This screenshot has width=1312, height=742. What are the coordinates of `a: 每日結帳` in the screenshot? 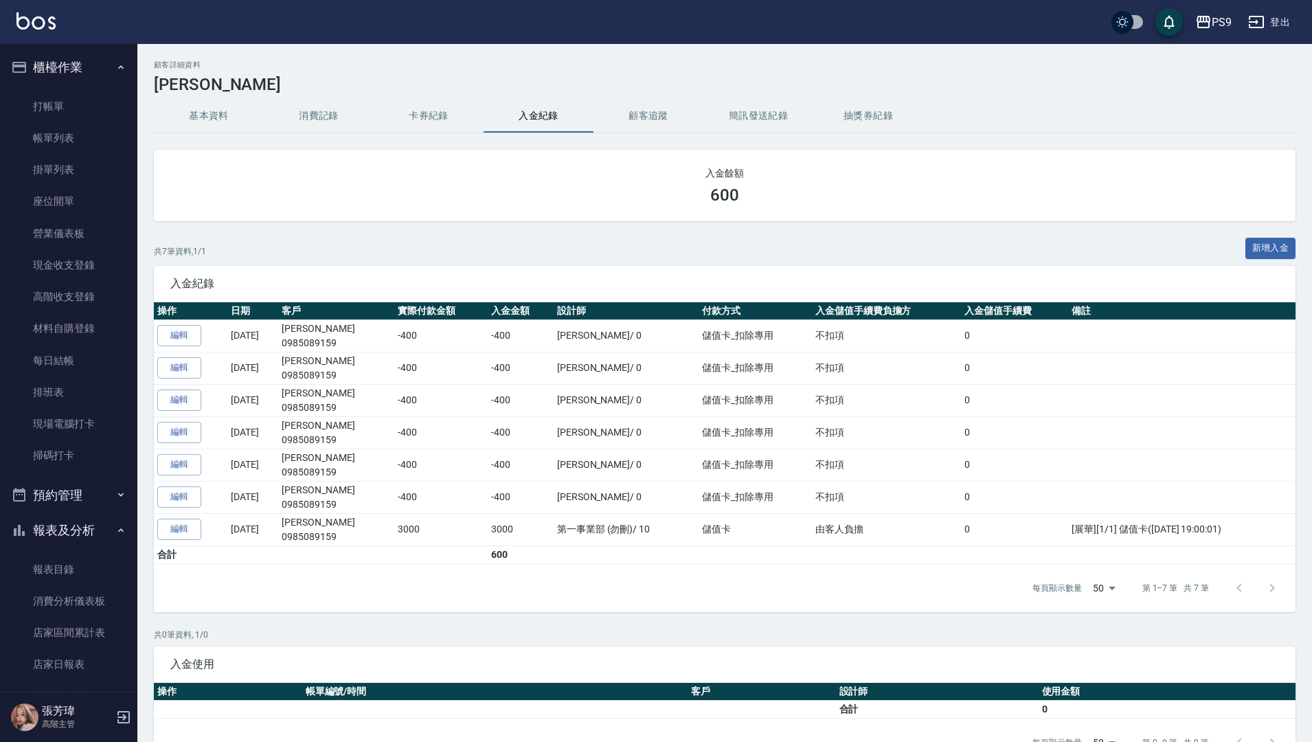 It's located at (69, 361).